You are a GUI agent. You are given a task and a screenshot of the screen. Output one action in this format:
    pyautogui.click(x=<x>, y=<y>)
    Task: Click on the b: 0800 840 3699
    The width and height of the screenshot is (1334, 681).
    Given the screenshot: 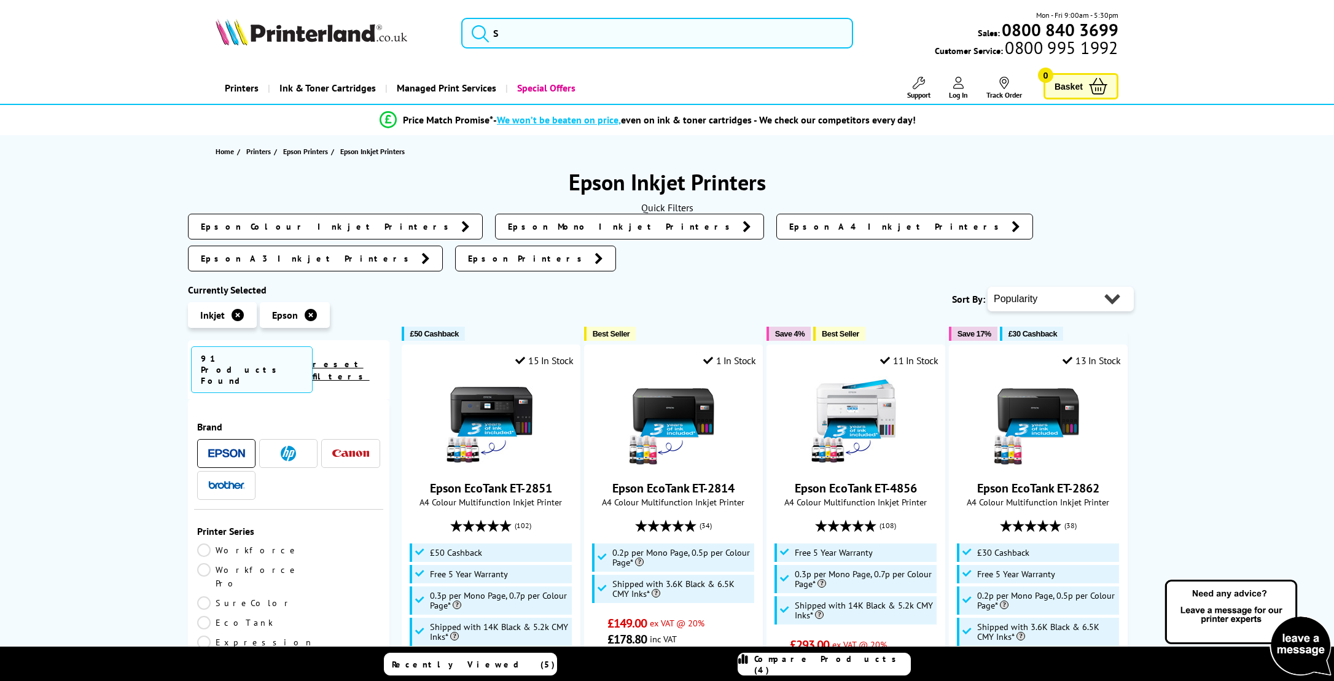 What is the action you would take?
    pyautogui.click(x=1060, y=29)
    